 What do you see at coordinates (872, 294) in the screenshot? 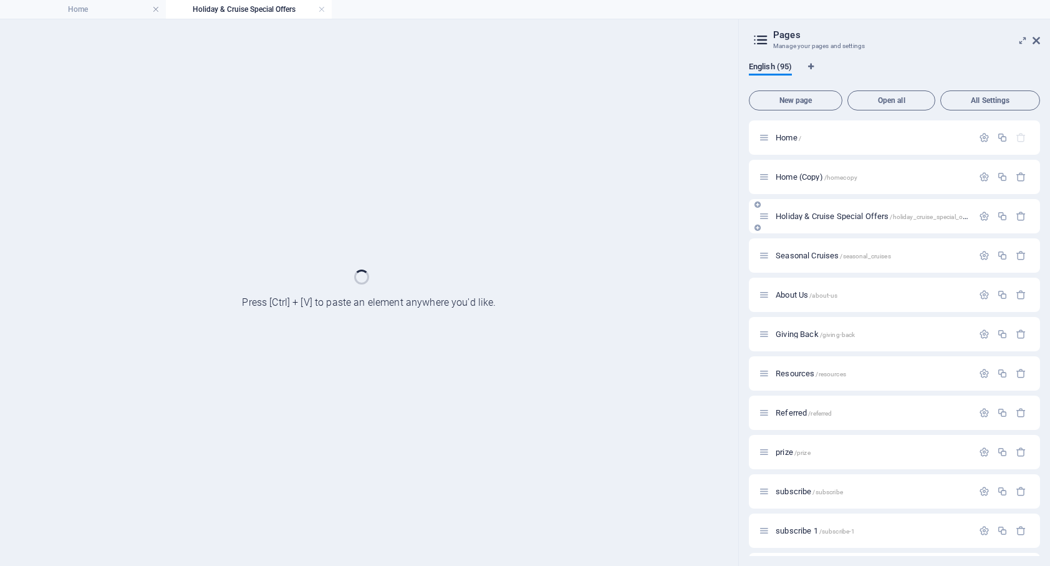
I see `div: About Us/about-us` at bounding box center [872, 294].